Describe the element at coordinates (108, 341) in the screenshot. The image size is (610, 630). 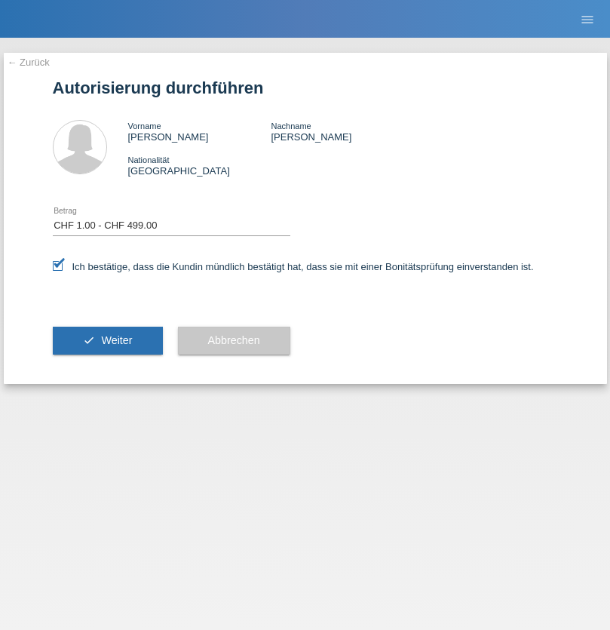
I see `button: check Weiter` at that location.